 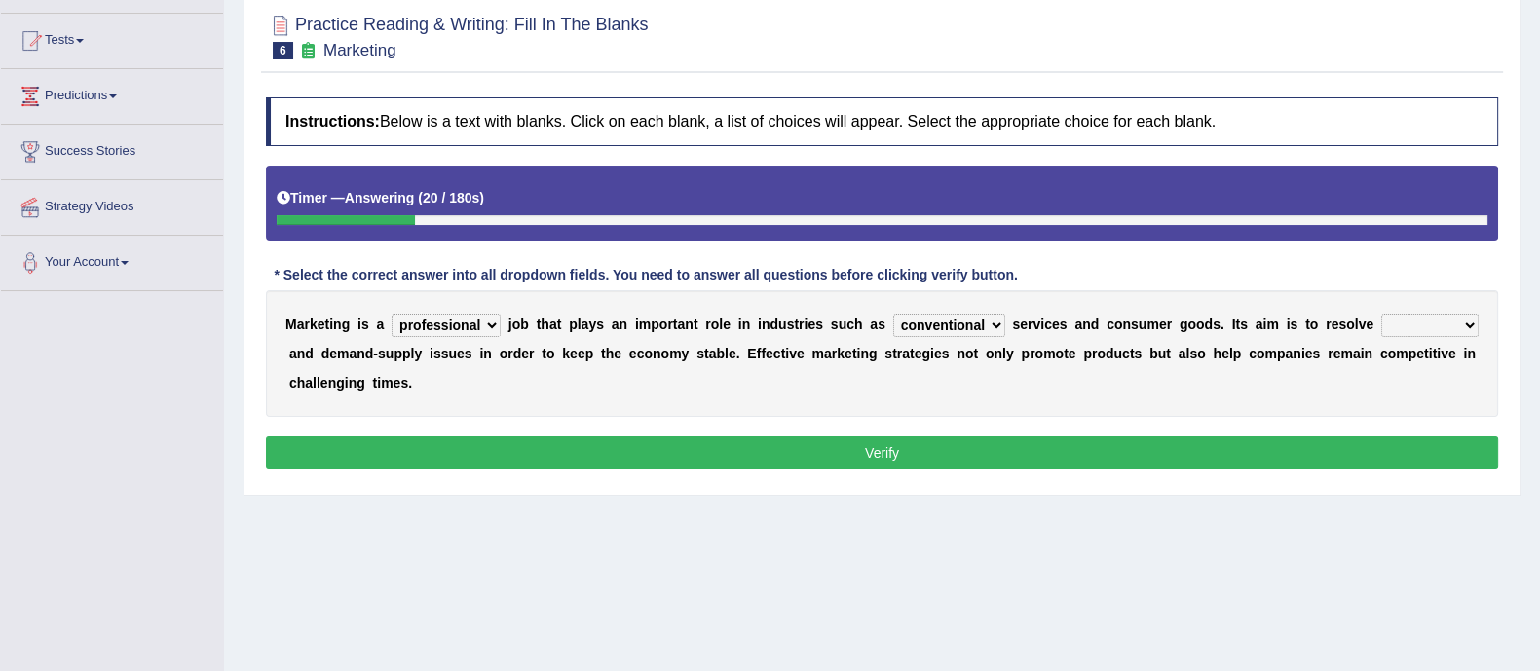 What do you see at coordinates (380, 198) in the screenshot?
I see `h5: Timer —` at bounding box center [380, 198].